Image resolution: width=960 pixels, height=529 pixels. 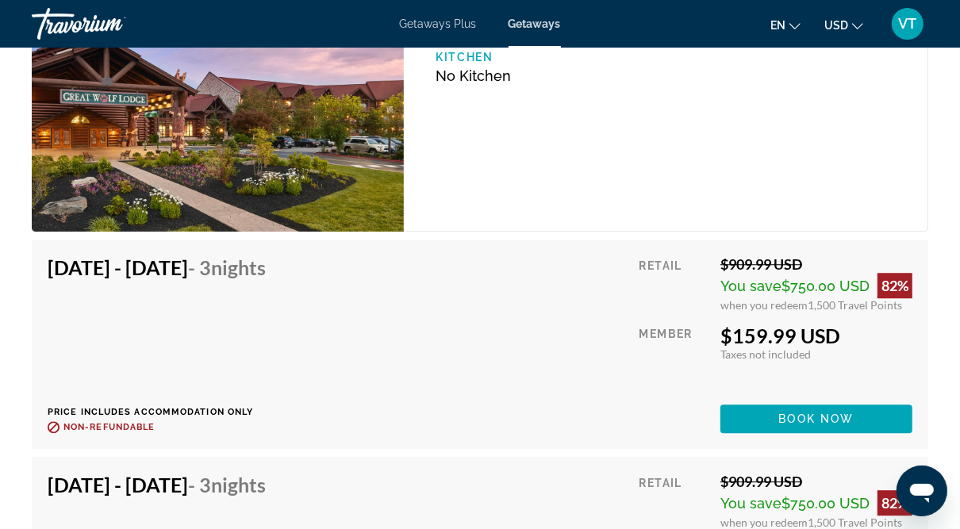 I want to click on a: Travorium, so click(x=111, y=24).